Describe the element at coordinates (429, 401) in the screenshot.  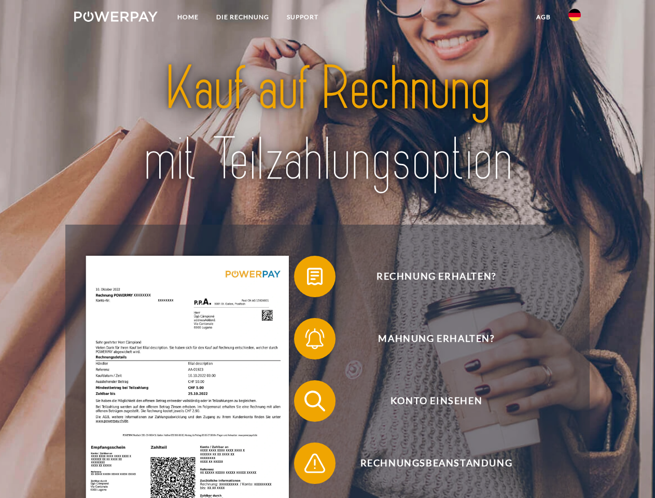
I see `button: Konto einsehen` at that location.